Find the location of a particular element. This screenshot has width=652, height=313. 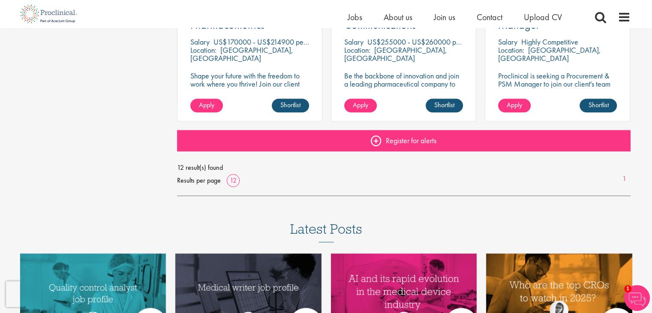

a: About us is located at coordinates (398, 17).